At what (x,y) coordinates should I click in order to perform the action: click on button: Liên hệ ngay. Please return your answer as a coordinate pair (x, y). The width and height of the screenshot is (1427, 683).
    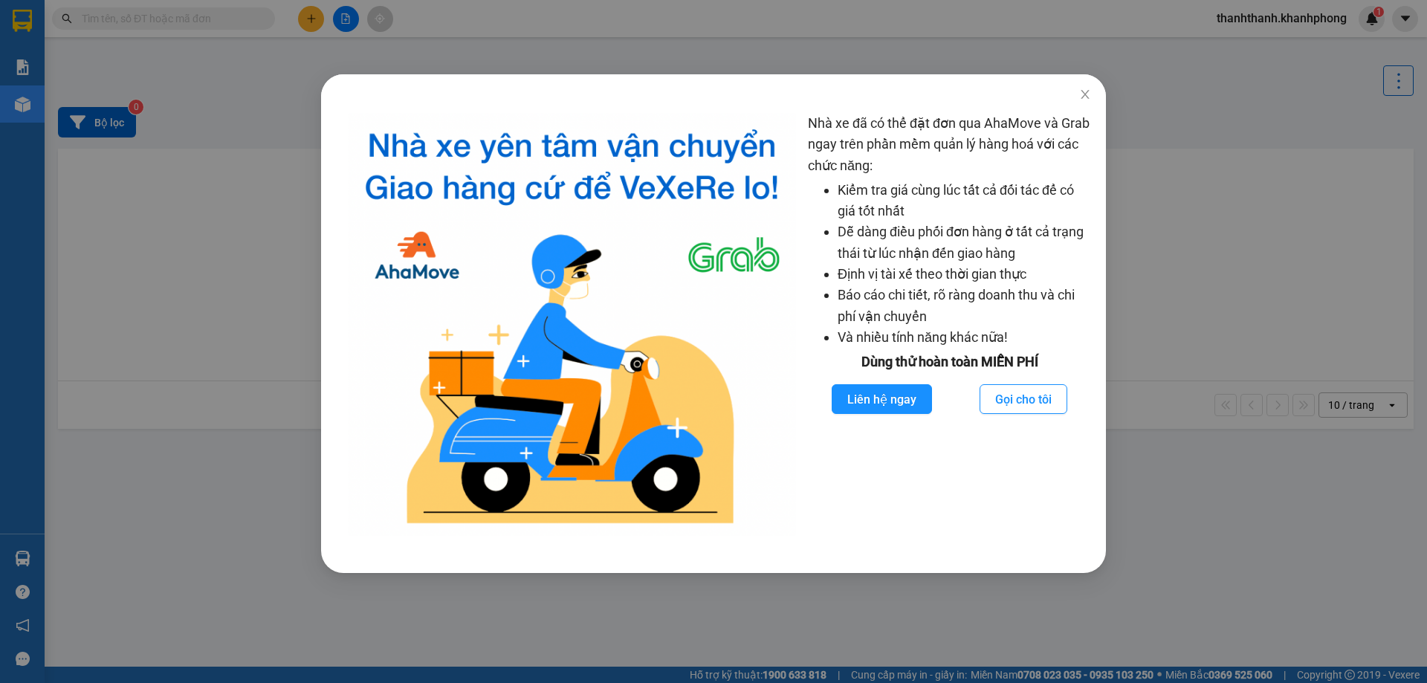
    Looking at the image, I should click on (882, 399).